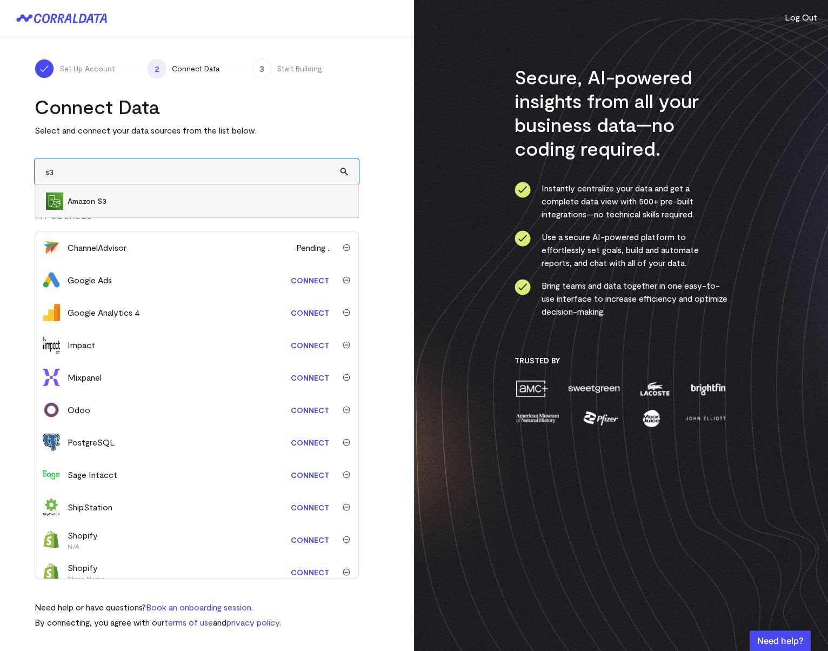 The height and width of the screenshot is (651, 828). What do you see at coordinates (51, 377) in the screenshot?
I see `img: mixpanel-dc8f5fa7.svg` at bounding box center [51, 377].